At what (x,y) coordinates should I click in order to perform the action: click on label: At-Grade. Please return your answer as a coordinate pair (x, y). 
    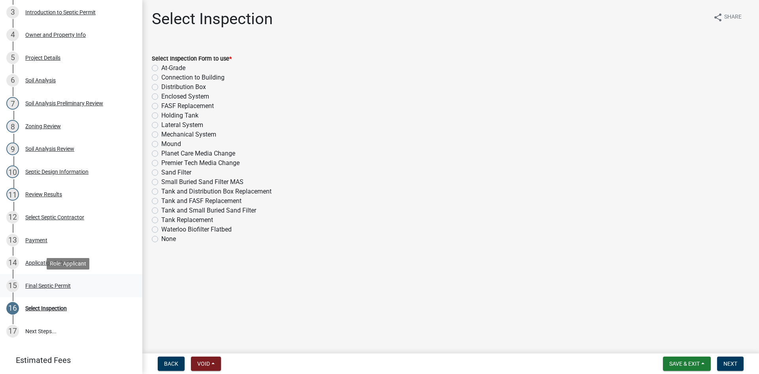
    Looking at the image, I should click on (173, 68).